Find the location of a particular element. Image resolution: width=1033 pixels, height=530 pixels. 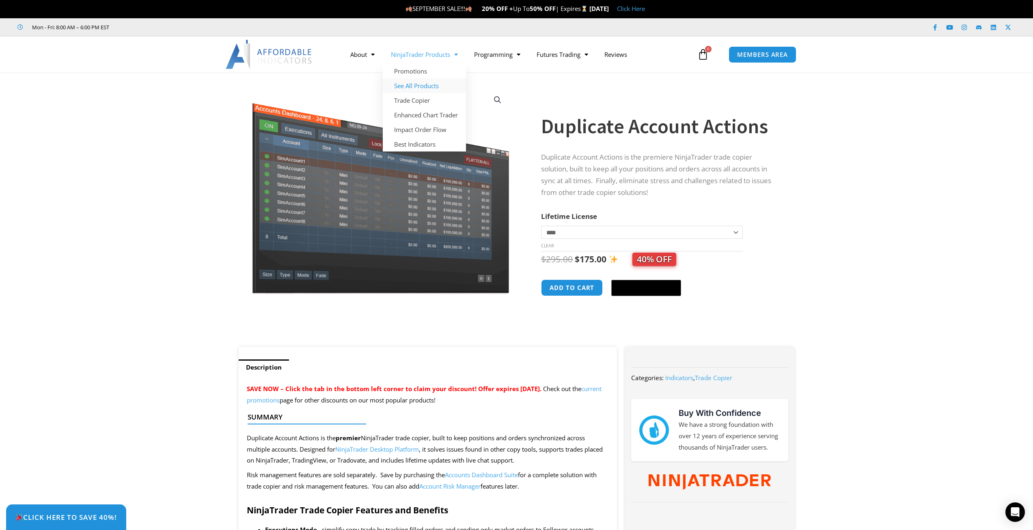

label: Lifetime License is located at coordinates (569, 216).